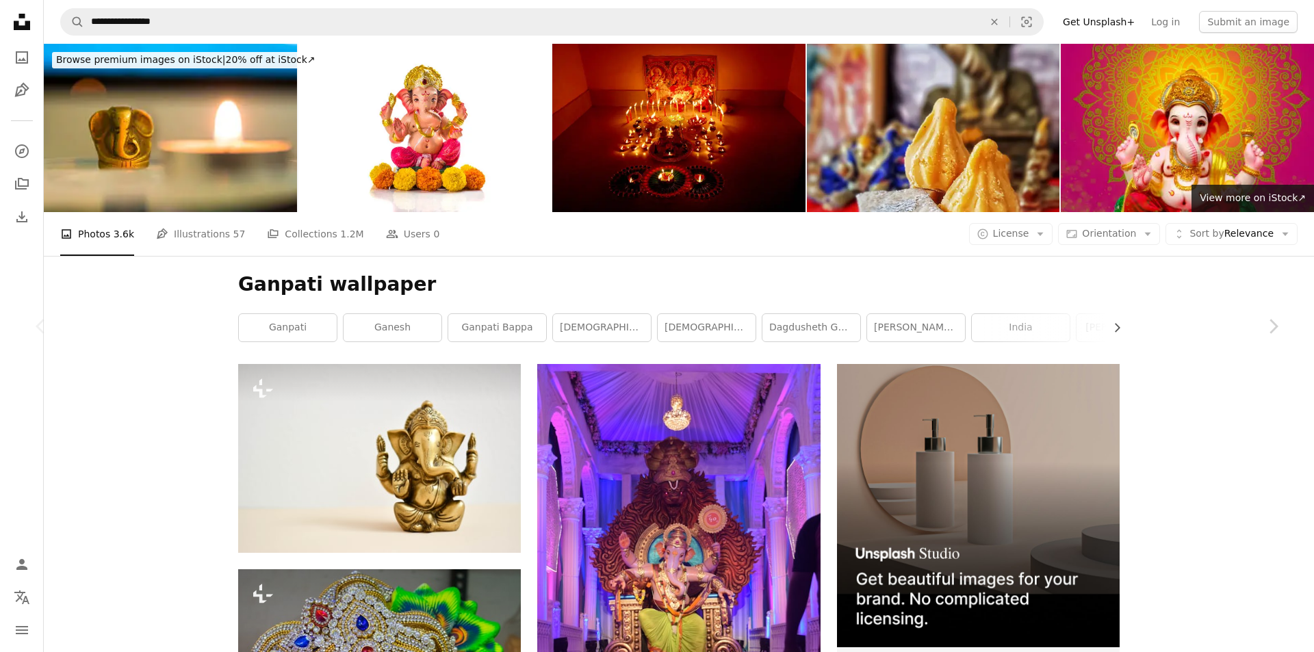 Image resolution: width=1314 pixels, height=652 pixels. Describe the element at coordinates (1273, 326) in the screenshot. I see `a: Next` at that location.